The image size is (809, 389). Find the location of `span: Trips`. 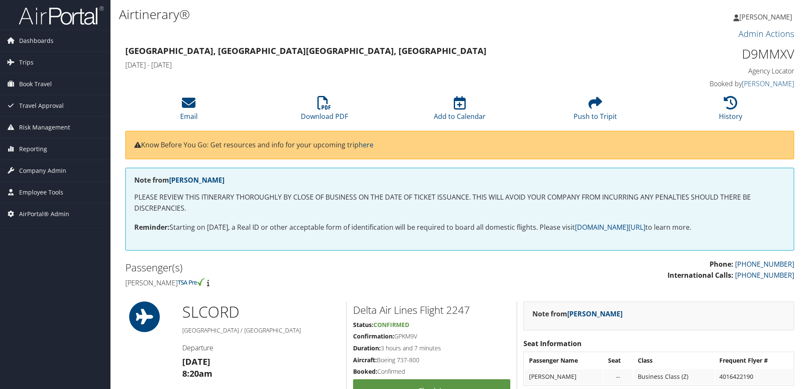

span: Trips is located at coordinates (26, 62).